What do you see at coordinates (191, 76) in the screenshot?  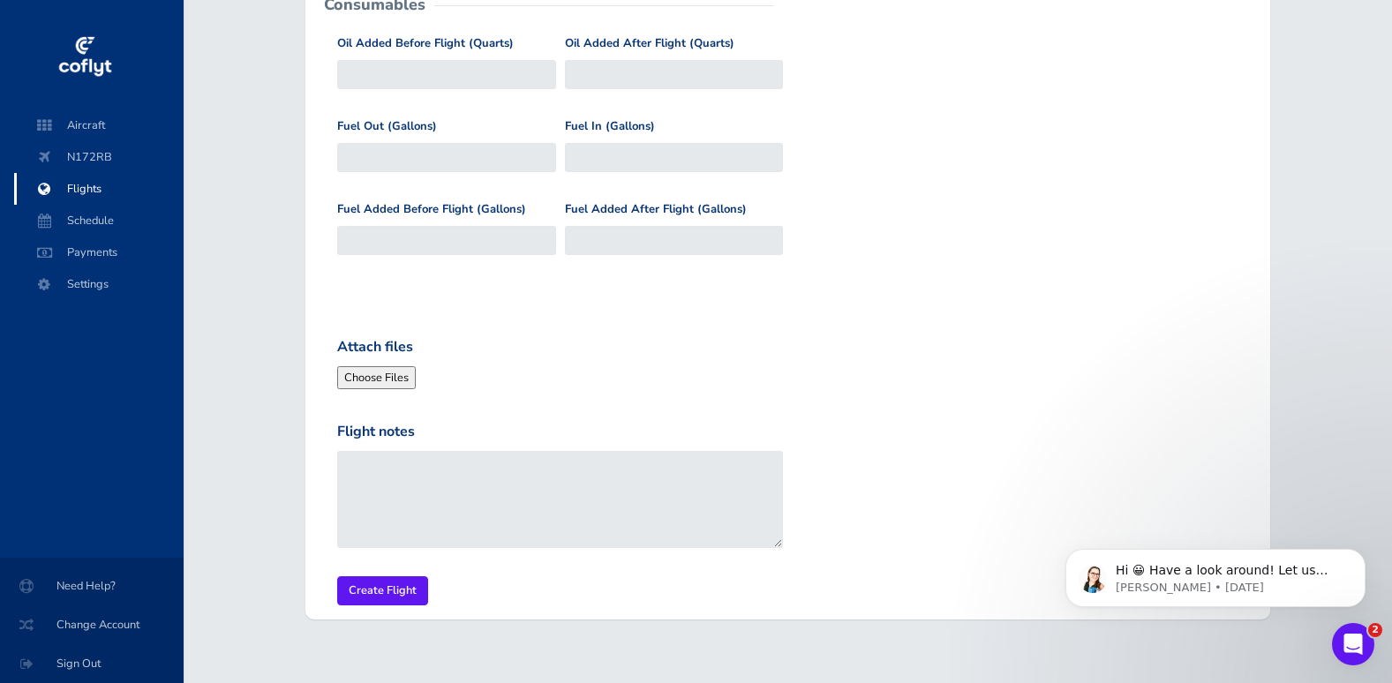 I see `p: Message from Brittany, sent 51w ago` at bounding box center [191, 76].